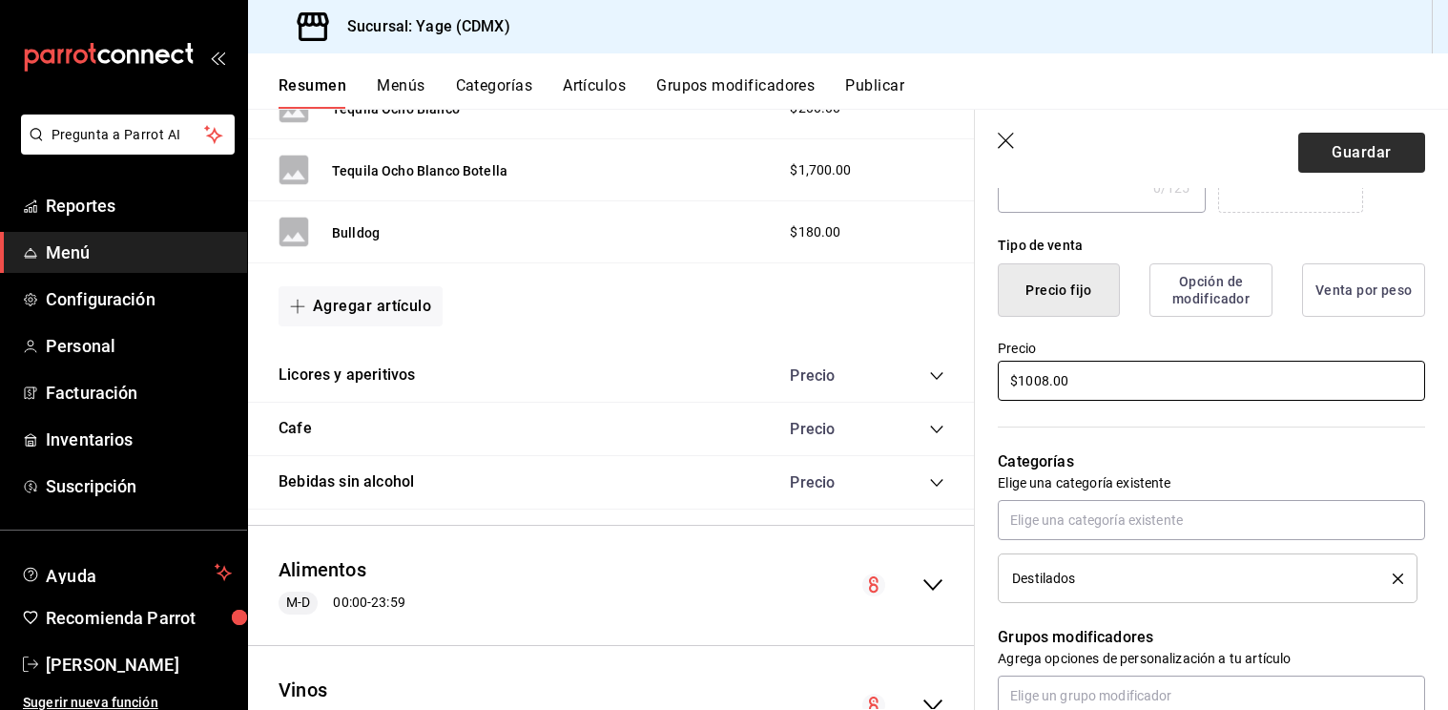  Describe the element at coordinates (128, 135) in the screenshot. I see `button: Pregunta a Parrot AI` at that location.